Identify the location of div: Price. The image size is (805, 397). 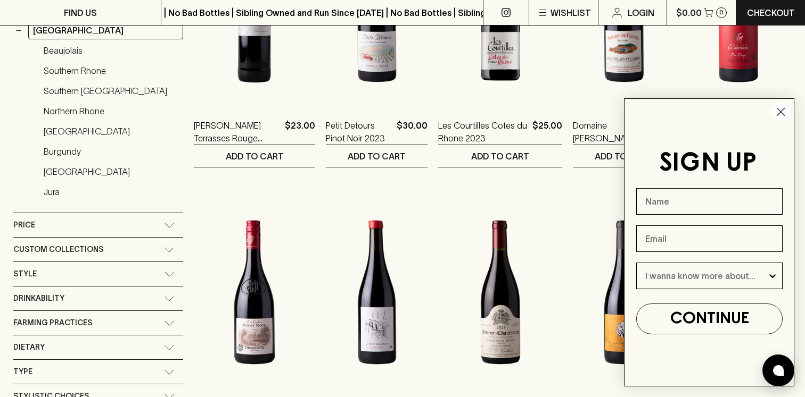
(98, 225).